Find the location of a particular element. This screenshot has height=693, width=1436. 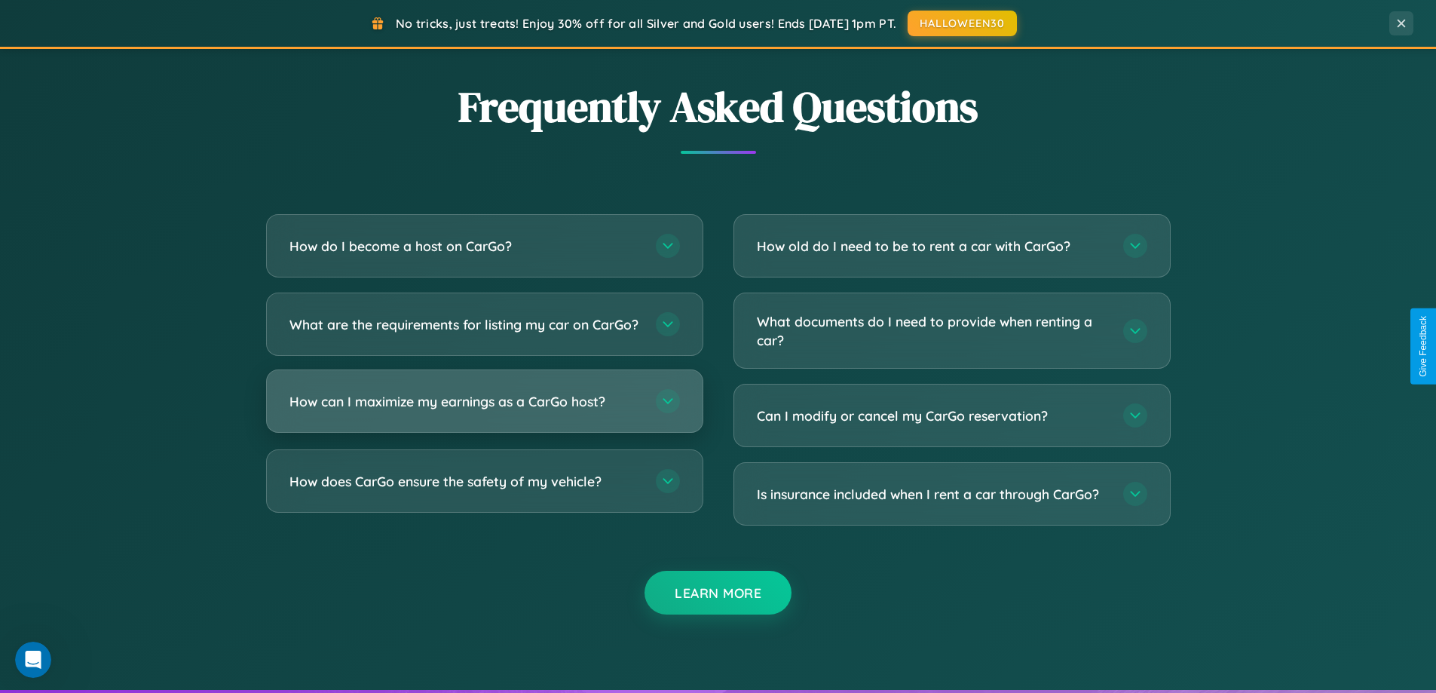

h3: Is insurance included when I rent a car through CarGo? is located at coordinates (932, 494).